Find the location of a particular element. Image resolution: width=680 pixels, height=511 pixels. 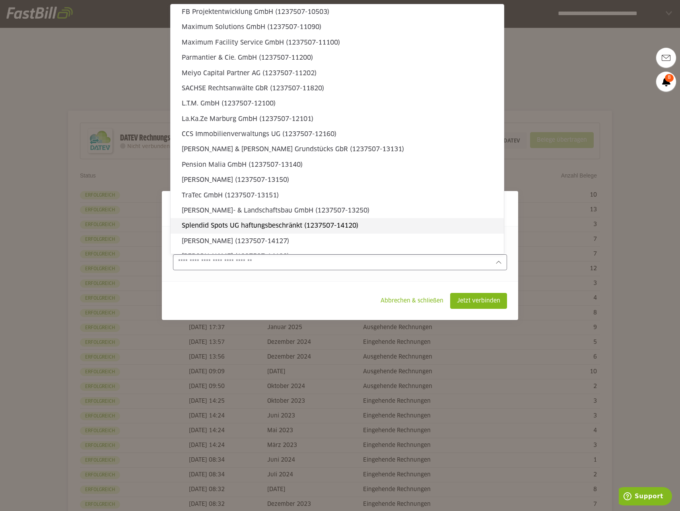

span: Support is located at coordinates (30, 9).